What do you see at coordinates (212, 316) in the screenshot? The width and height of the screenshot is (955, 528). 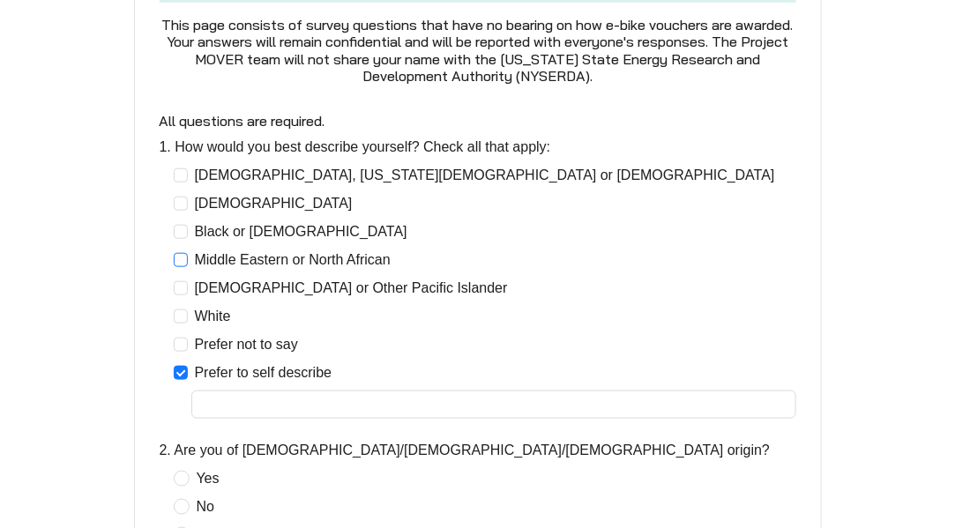 I see `span: White` at bounding box center [212, 316].